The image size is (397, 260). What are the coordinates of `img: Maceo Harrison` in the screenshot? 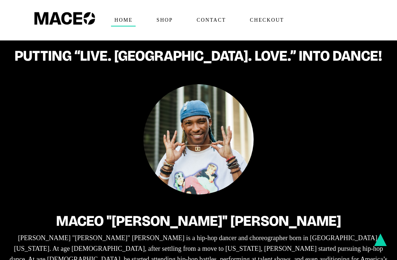 It's located at (198, 139).